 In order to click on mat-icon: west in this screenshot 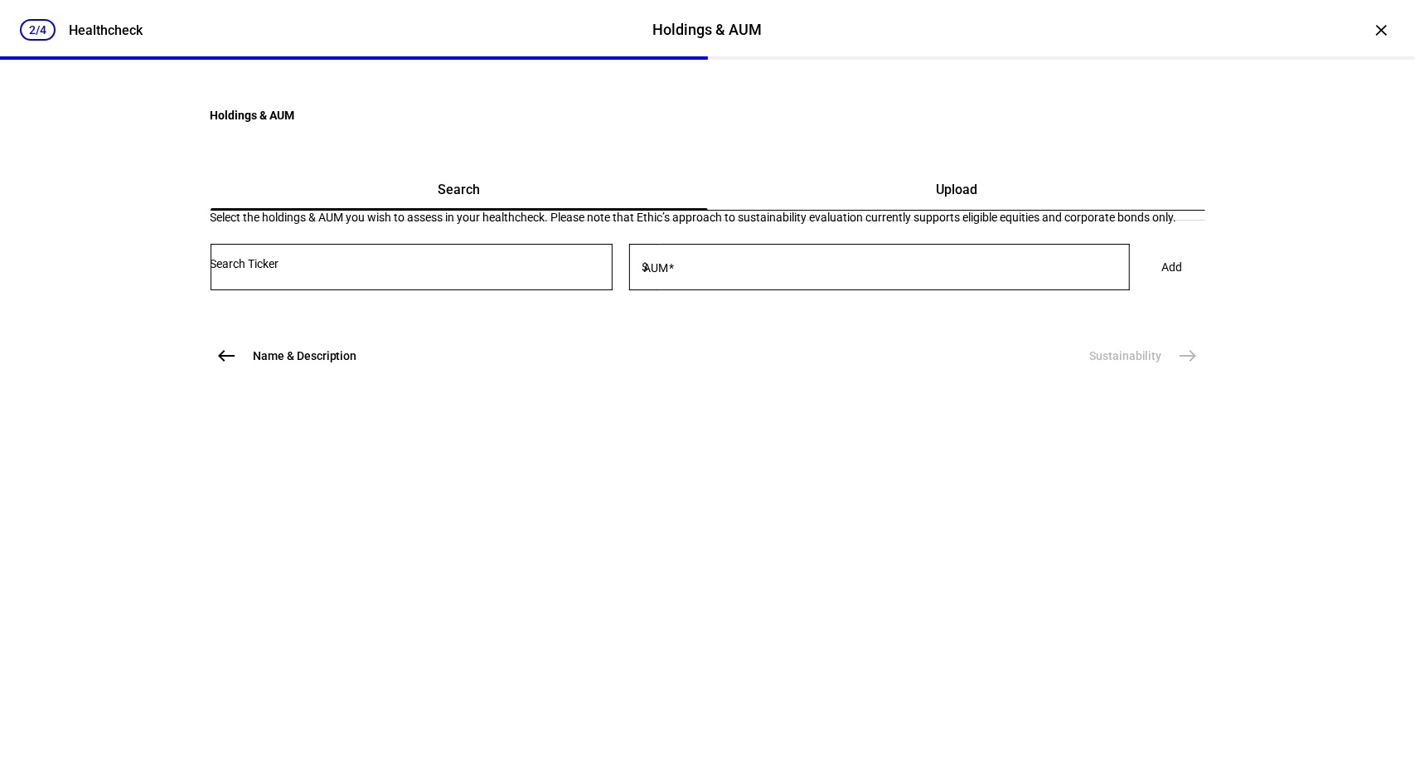, I will do `click(227, 356)`.